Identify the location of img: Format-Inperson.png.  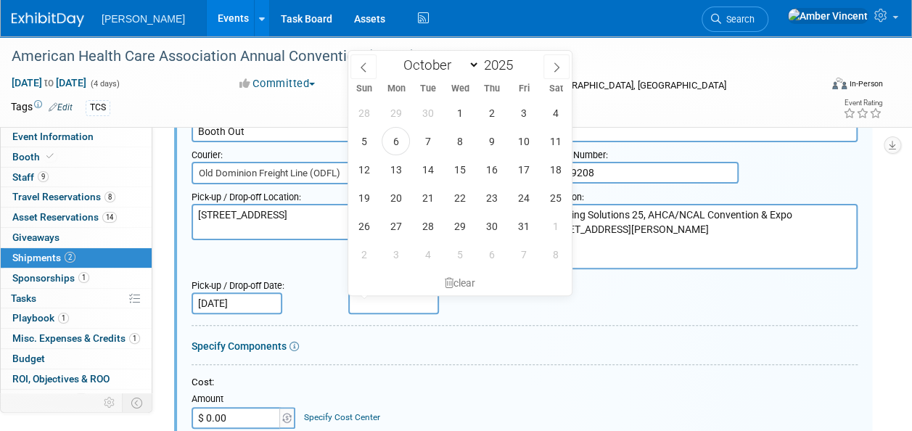
(839, 83).